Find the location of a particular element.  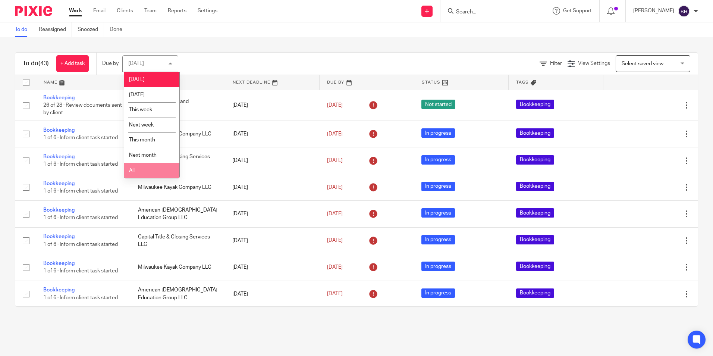

span: Tags is located at coordinates (523, 82).